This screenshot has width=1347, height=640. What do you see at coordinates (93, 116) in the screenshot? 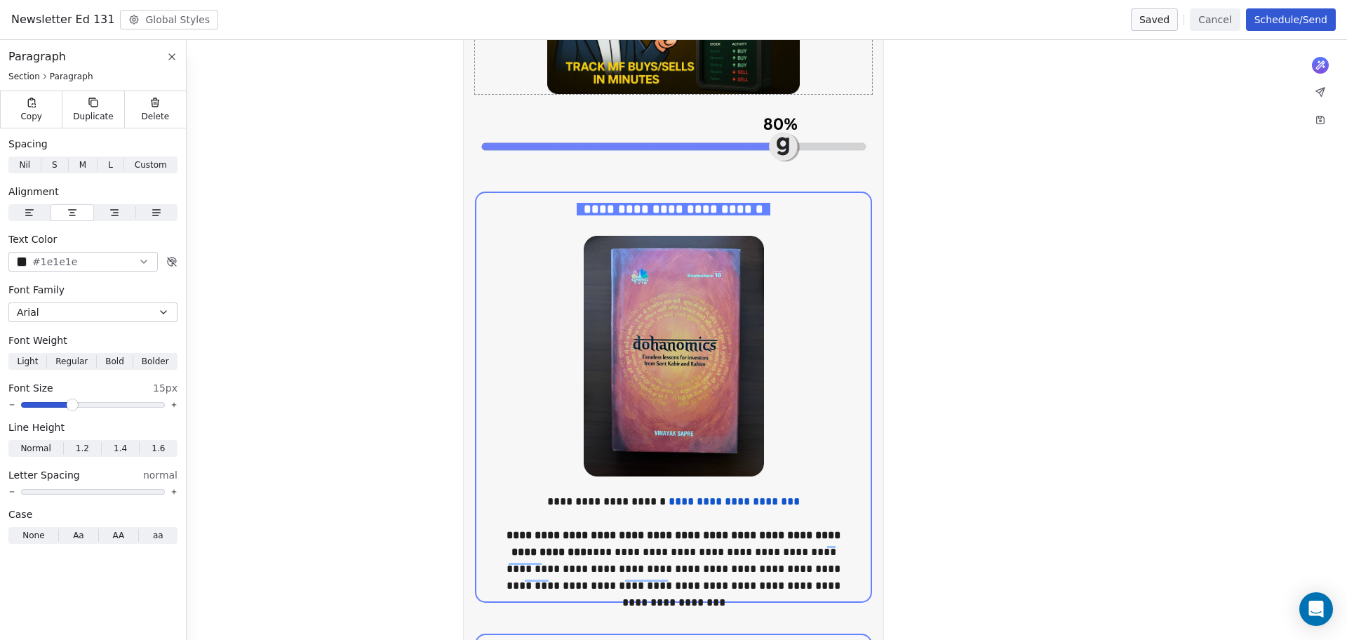
I see `span: Duplicate` at bounding box center [93, 116].